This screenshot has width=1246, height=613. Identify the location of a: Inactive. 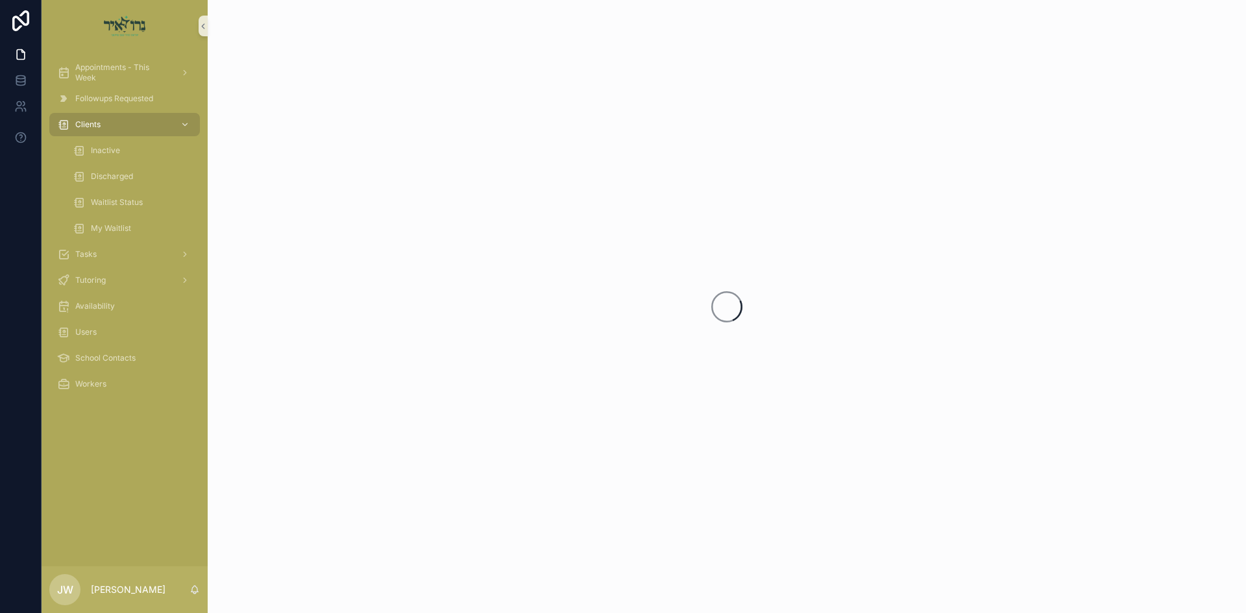
(132, 151).